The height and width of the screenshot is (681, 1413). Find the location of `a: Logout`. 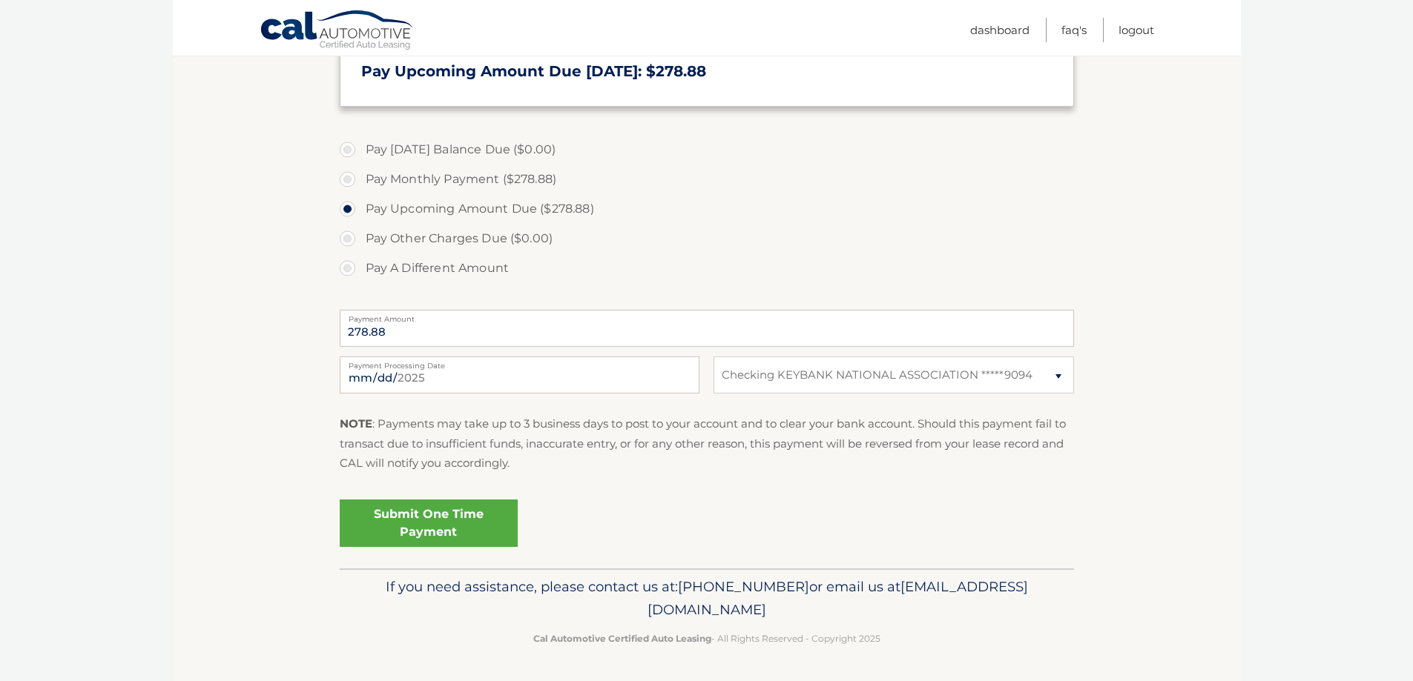

a: Logout is located at coordinates (1136, 30).